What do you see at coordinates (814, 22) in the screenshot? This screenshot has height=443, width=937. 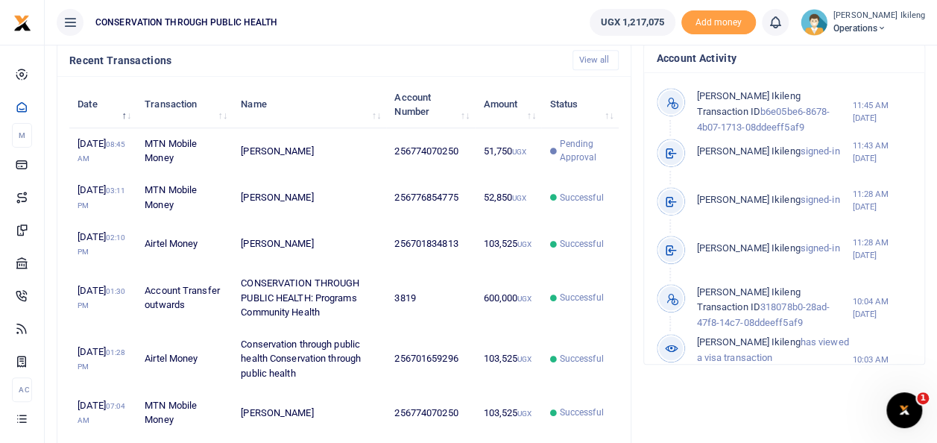 I see `img: profile-user` at bounding box center [814, 22].